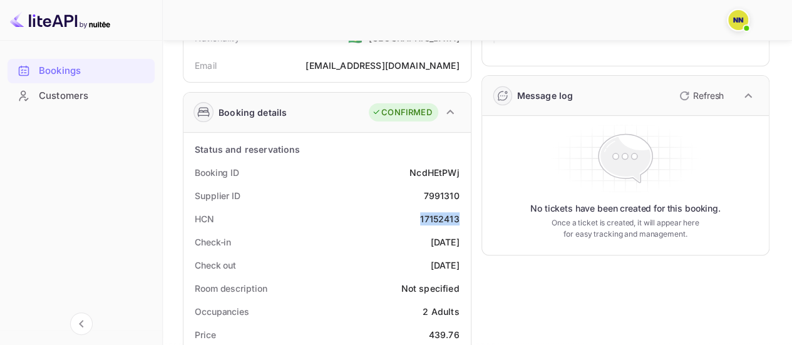 The height and width of the screenshot is (345, 792). What do you see at coordinates (738, 20) in the screenshot?
I see `img: N/A N/A` at bounding box center [738, 20].